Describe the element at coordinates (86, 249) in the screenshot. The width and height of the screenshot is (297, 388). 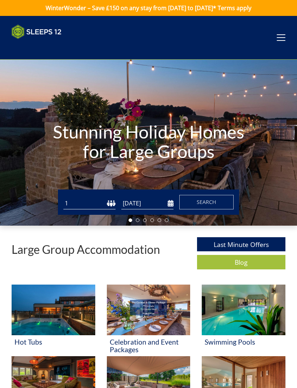
I see `p: Large Group Accommodation` at that location.